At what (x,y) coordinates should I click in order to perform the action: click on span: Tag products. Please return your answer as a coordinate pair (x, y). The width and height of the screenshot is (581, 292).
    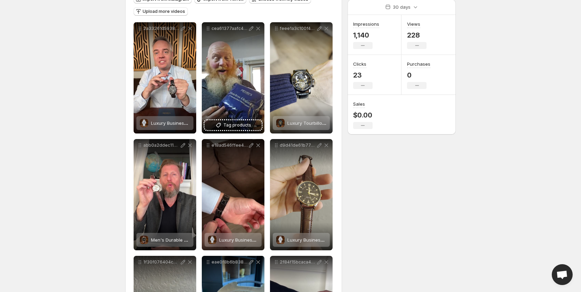
    Looking at the image, I should click on (237, 125).